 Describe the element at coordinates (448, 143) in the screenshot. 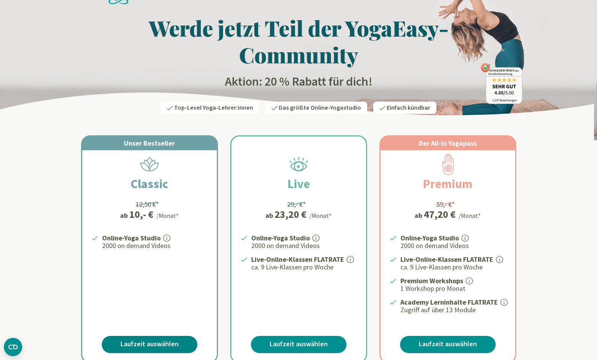

I see `span: Der All-In Yogapass` at that location.